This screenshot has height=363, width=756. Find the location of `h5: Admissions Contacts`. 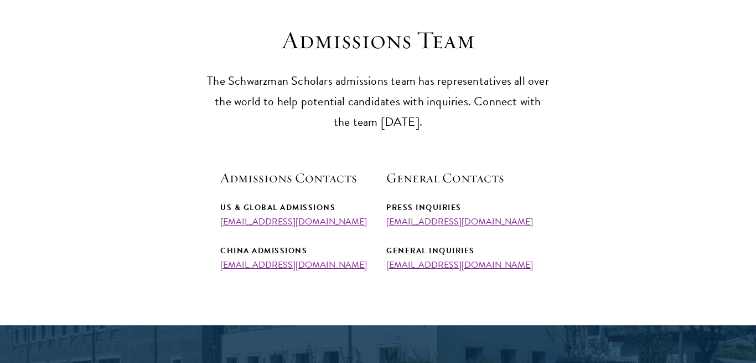

h5: Admissions Contacts is located at coordinates (295, 178).